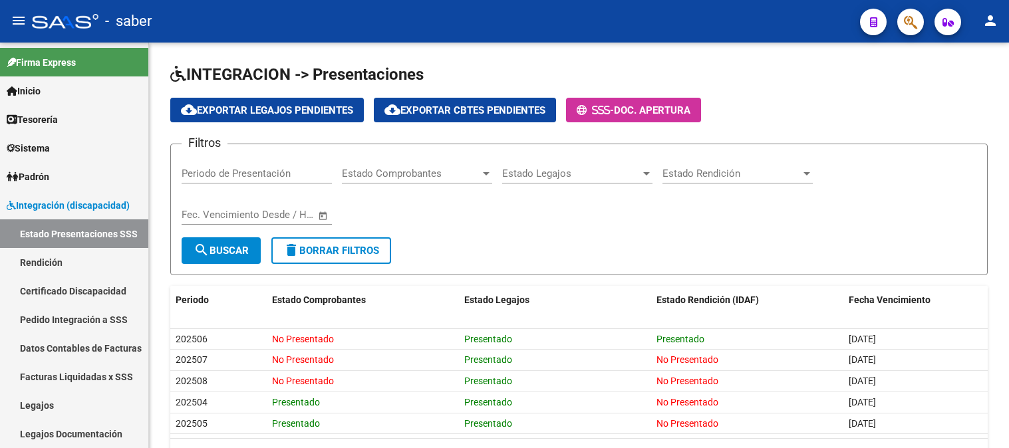  I want to click on datatable-header-cell: Estado Comprobantes, so click(363, 300).